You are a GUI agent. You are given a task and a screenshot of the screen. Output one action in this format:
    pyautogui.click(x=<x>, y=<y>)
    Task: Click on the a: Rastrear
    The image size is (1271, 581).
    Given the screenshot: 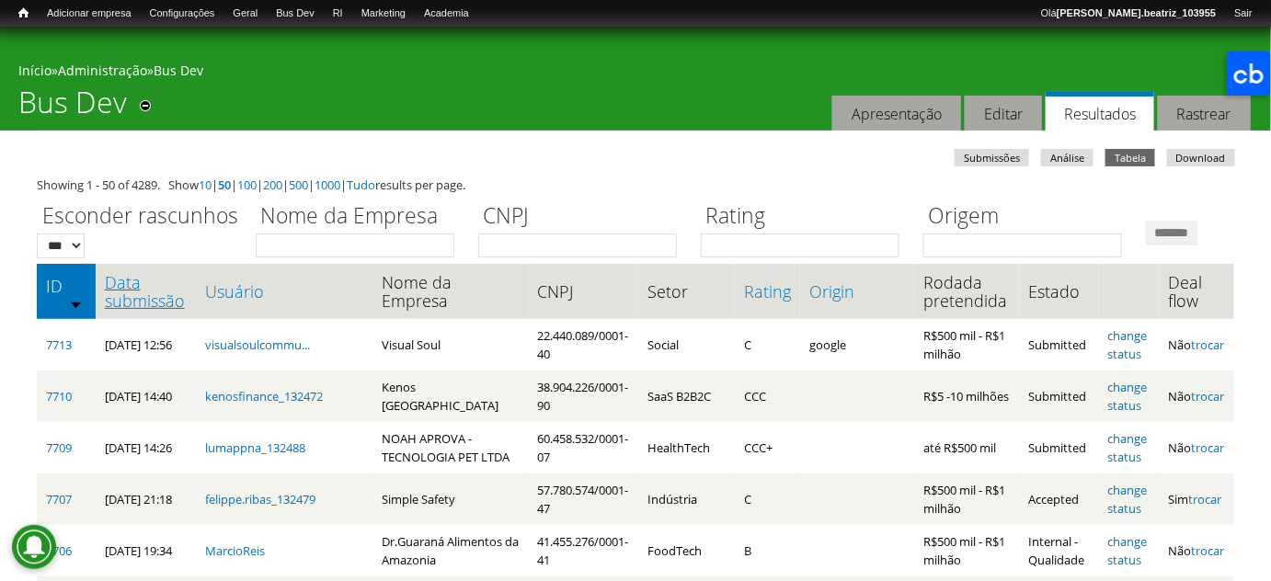 What is the action you would take?
    pyautogui.click(x=1203, y=113)
    